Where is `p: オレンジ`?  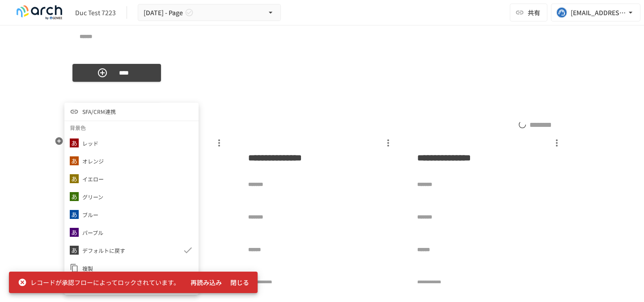 p: オレンジ is located at coordinates (93, 161).